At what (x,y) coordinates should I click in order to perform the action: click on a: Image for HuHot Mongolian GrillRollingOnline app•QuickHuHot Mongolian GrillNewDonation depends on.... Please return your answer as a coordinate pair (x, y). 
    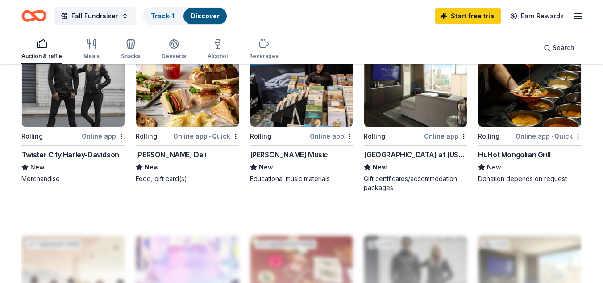
    Looking at the image, I should click on (530, 112).